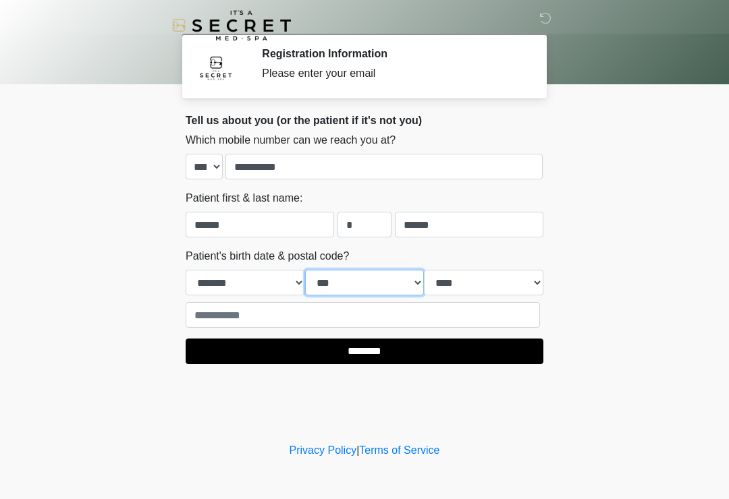 Image resolution: width=729 pixels, height=499 pixels. Describe the element at coordinates (290, 140) in the screenshot. I see `label: Which mobile number can we reach you at?` at that location.